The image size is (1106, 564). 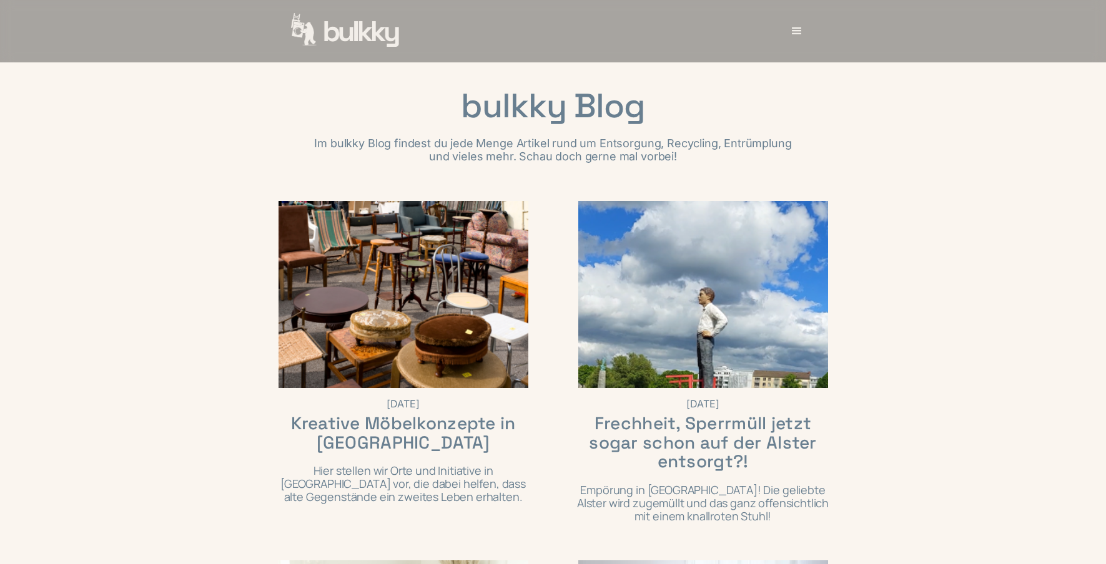 What do you see at coordinates (346, 31) in the screenshot?
I see `a: home` at bounding box center [346, 31].